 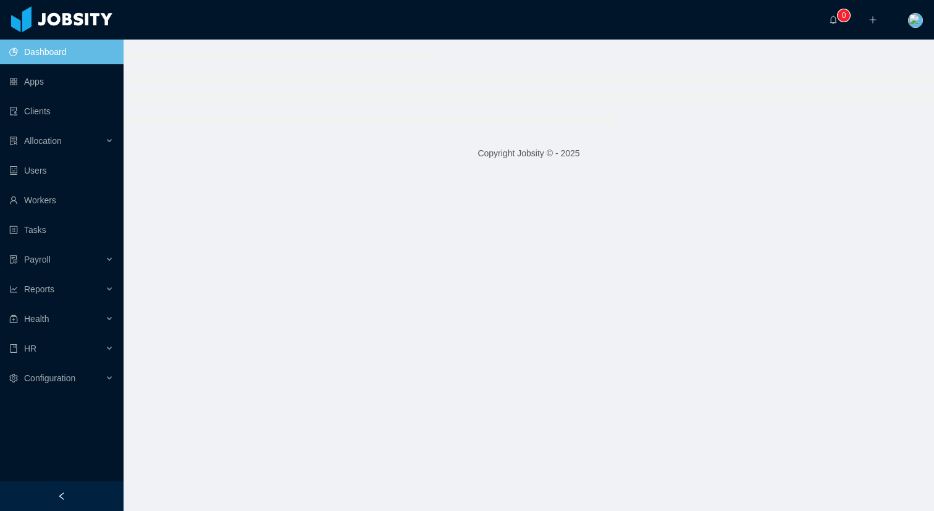 I want to click on img: c3015e21-c54e-479a-ae8b-3e990d3f8e05_65fc739abb2c9.png, so click(x=915, y=20).